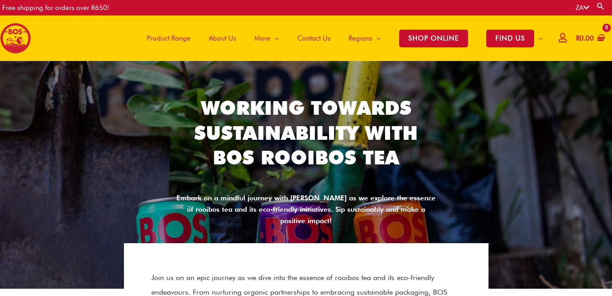 Image resolution: width=612 pixels, height=296 pixels. What do you see at coordinates (222, 38) in the screenshot?
I see `a: About Us` at bounding box center [222, 38].